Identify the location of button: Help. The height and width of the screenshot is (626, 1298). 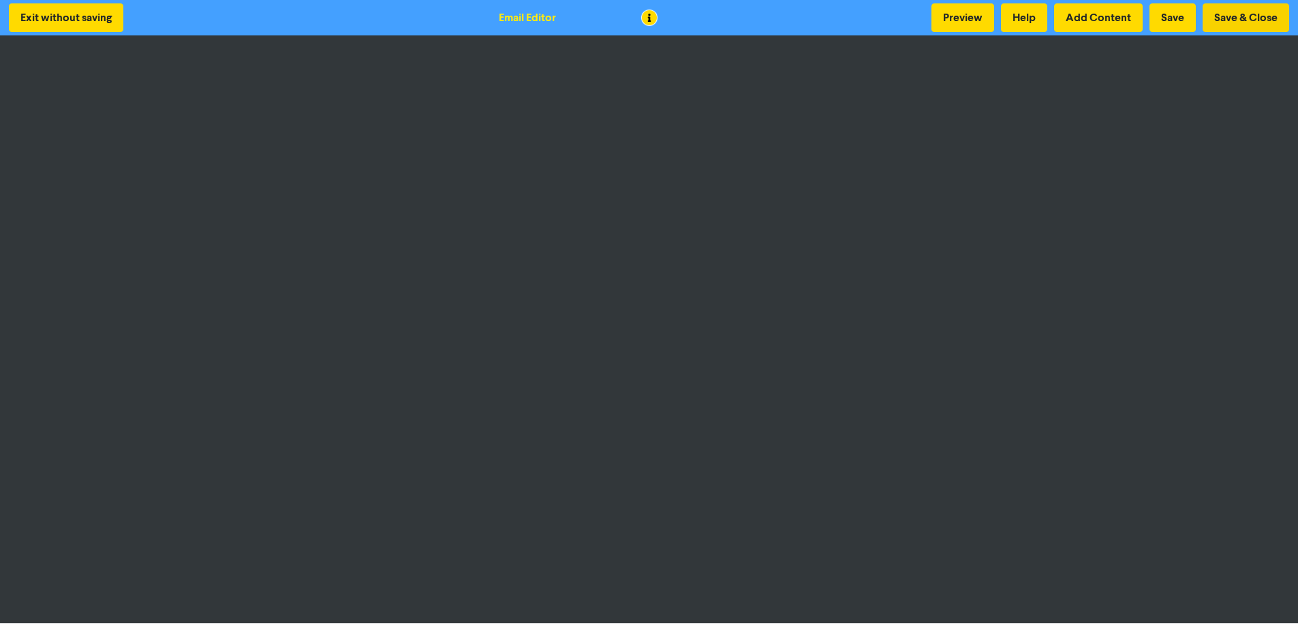
(1024, 18).